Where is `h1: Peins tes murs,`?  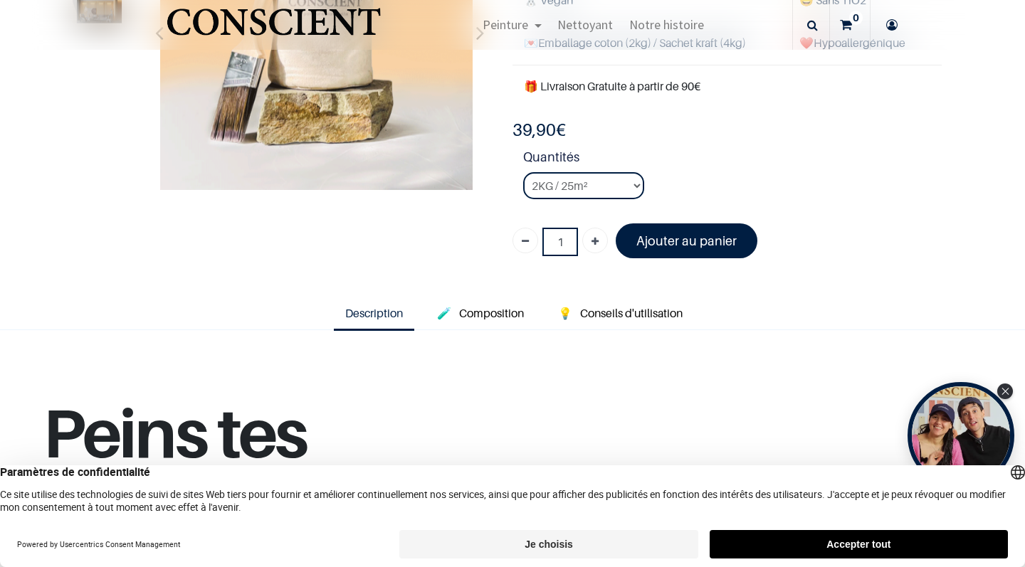
h1: Peins tes murs, is located at coordinates (256, 475).